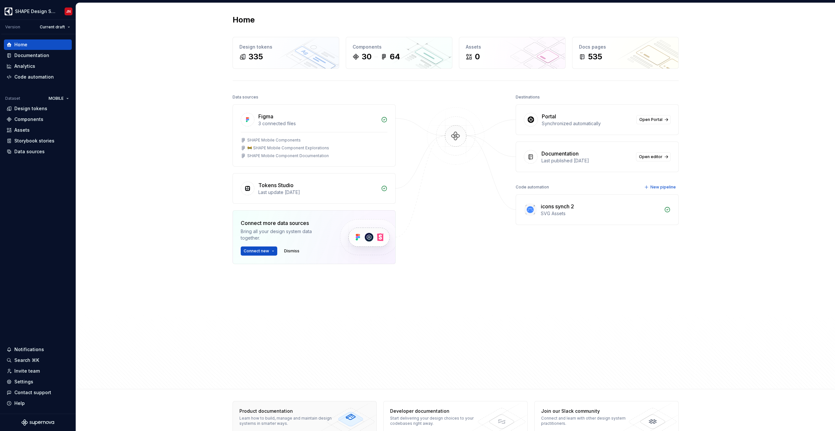  I want to click on div: Settings, so click(24, 382).